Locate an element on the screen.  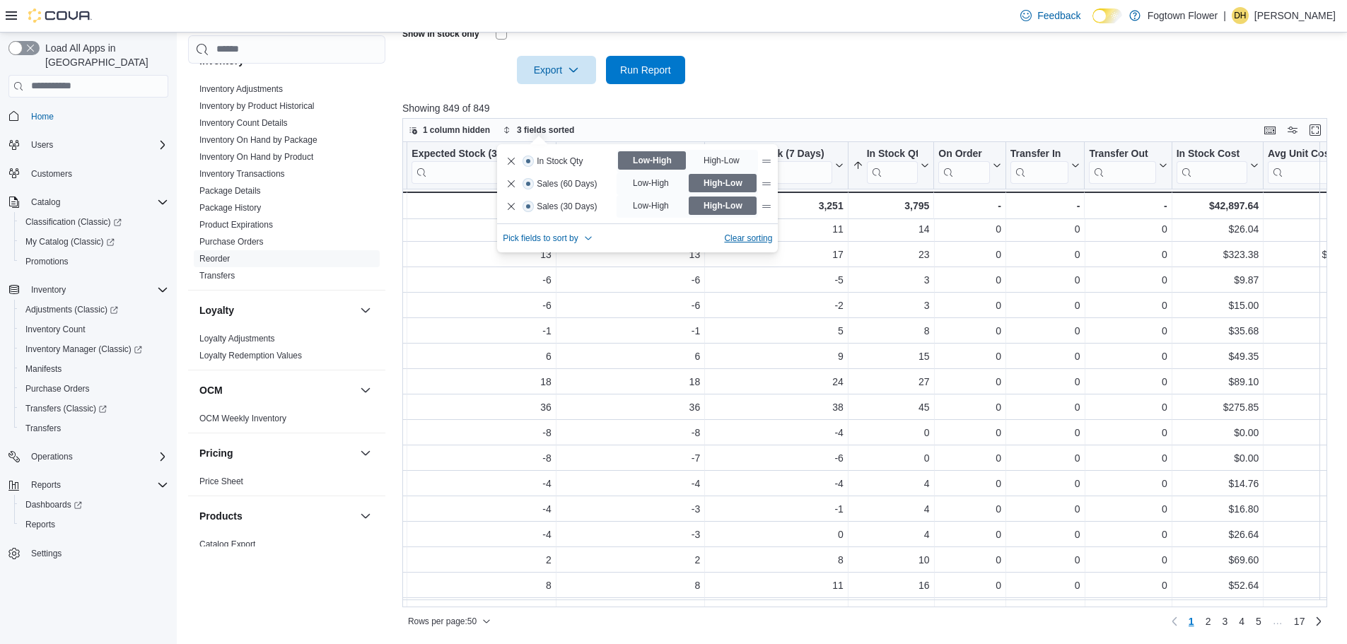
button: Reports is located at coordinates (46, 485).